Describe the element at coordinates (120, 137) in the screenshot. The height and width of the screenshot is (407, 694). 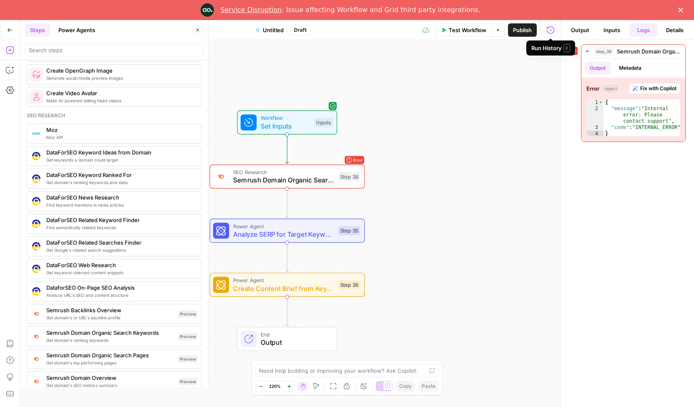
I see `span: Moz API` at that location.